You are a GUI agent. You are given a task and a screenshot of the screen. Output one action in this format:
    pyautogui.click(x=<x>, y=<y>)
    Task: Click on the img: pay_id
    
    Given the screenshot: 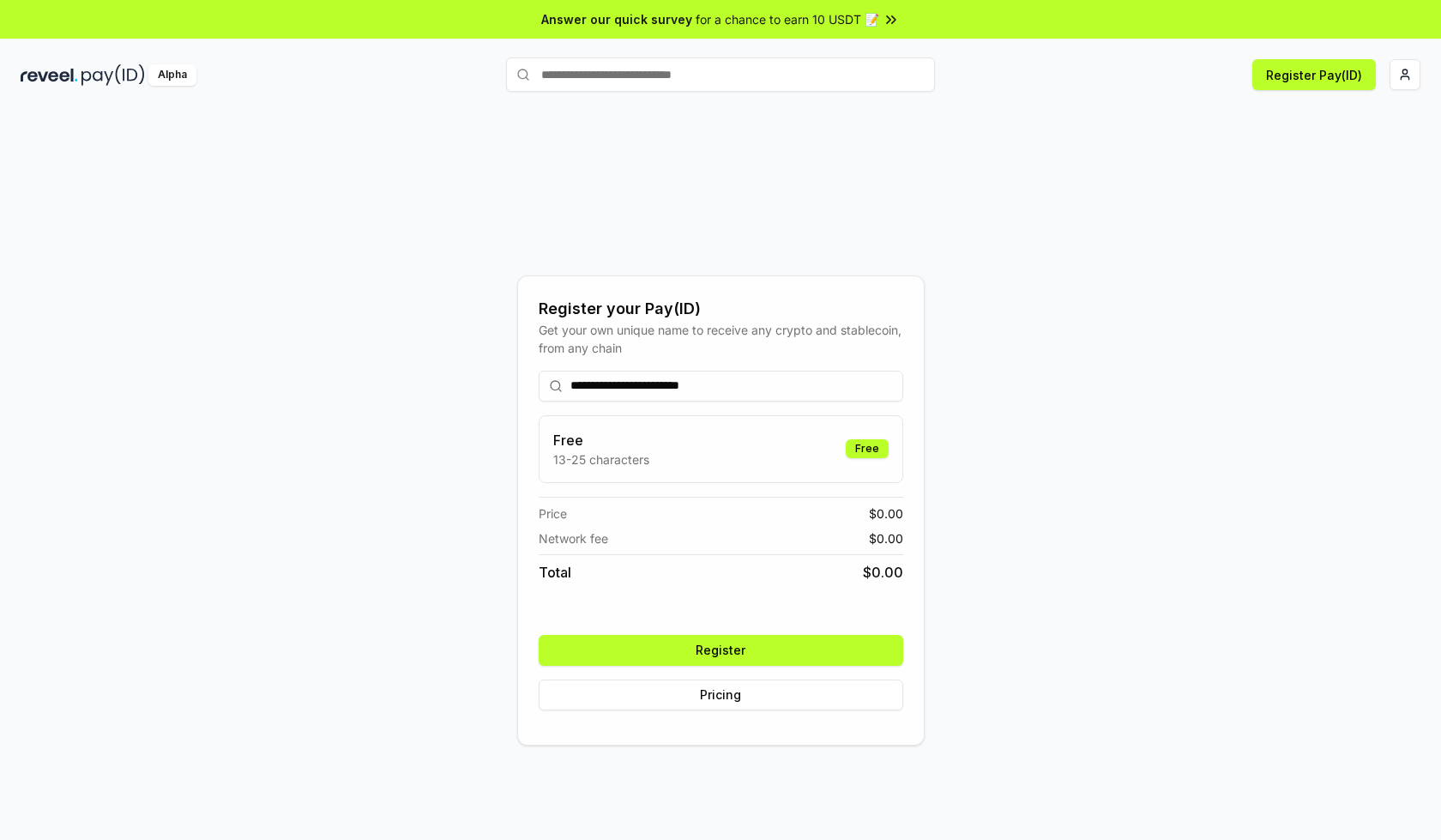 What is the action you would take?
    pyautogui.click(x=113, y=74)
    